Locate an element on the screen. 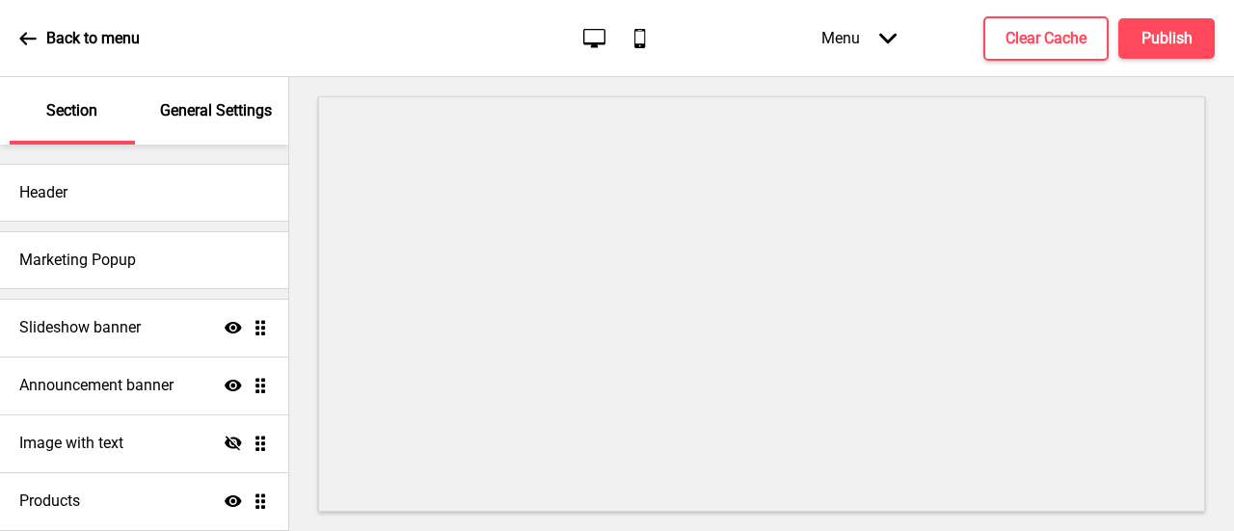 The height and width of the screenshot is (531, 1234). p: Section is located at coordinates (71, 111).